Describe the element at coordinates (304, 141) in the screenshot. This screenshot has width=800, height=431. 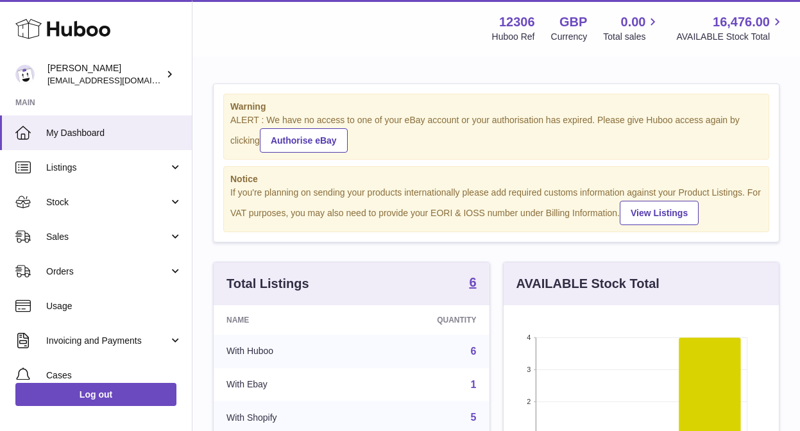
I see `a: Authorise eBay` at that location.